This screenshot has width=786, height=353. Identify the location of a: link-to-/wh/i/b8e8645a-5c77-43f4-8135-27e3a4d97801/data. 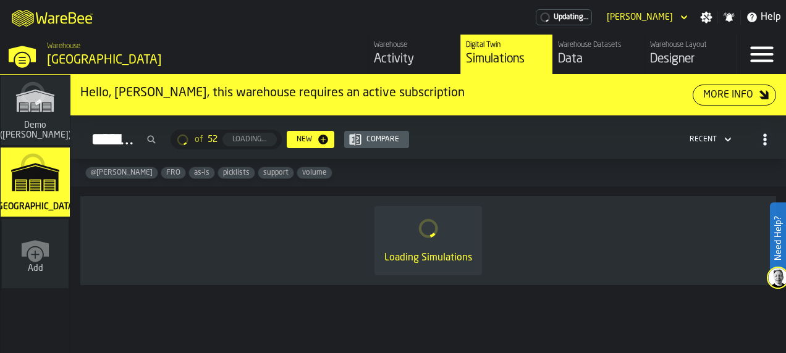
(598, 54).